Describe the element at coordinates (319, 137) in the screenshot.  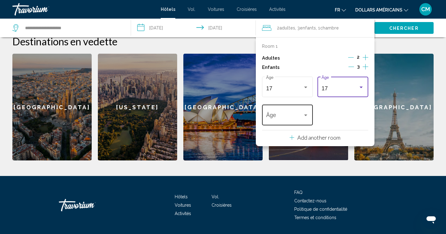
I see `p: Add another room` at that location.